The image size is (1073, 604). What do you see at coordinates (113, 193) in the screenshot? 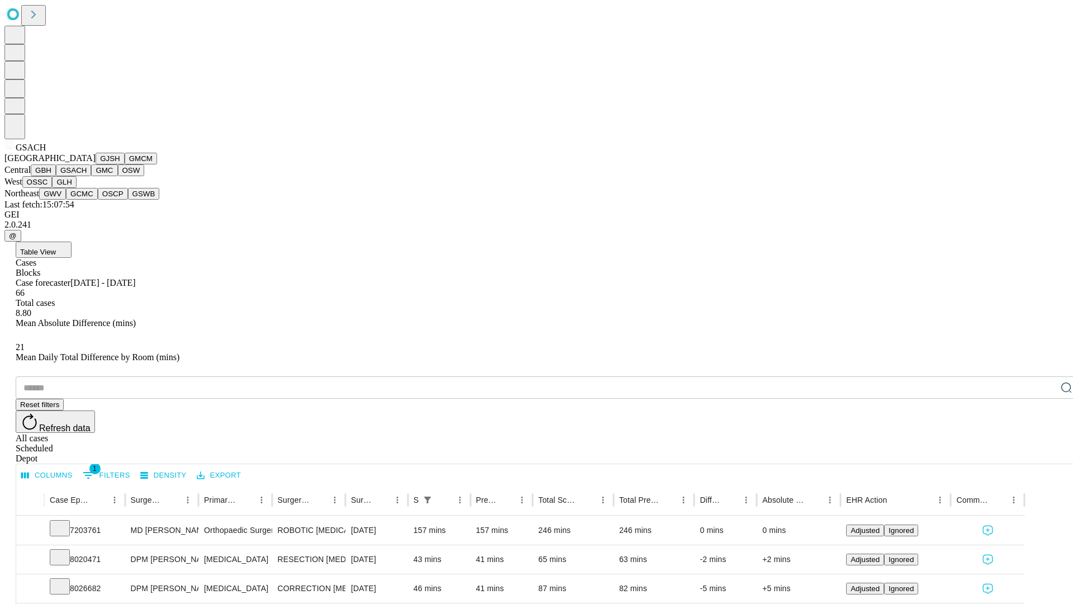
I see `button: OSCP` at bounding box center [113, 193].